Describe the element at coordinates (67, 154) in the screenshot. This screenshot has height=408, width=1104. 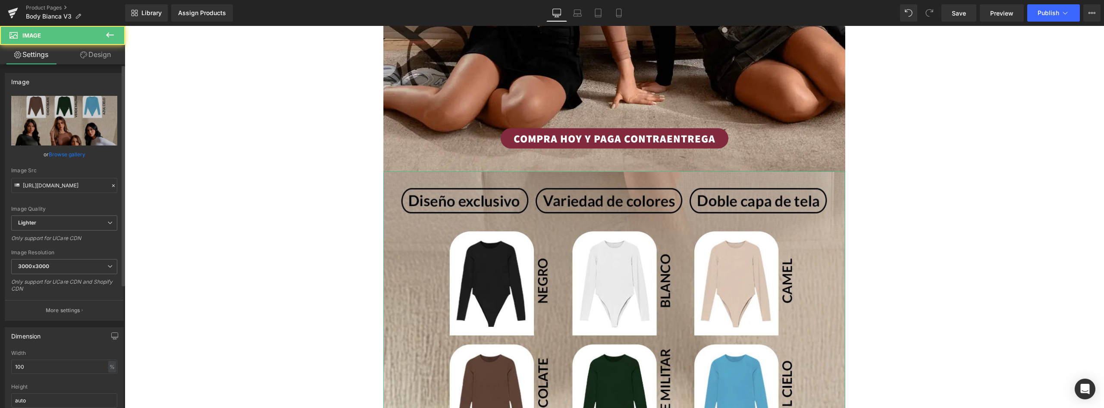
I see `a: Browse gallery` at that location.